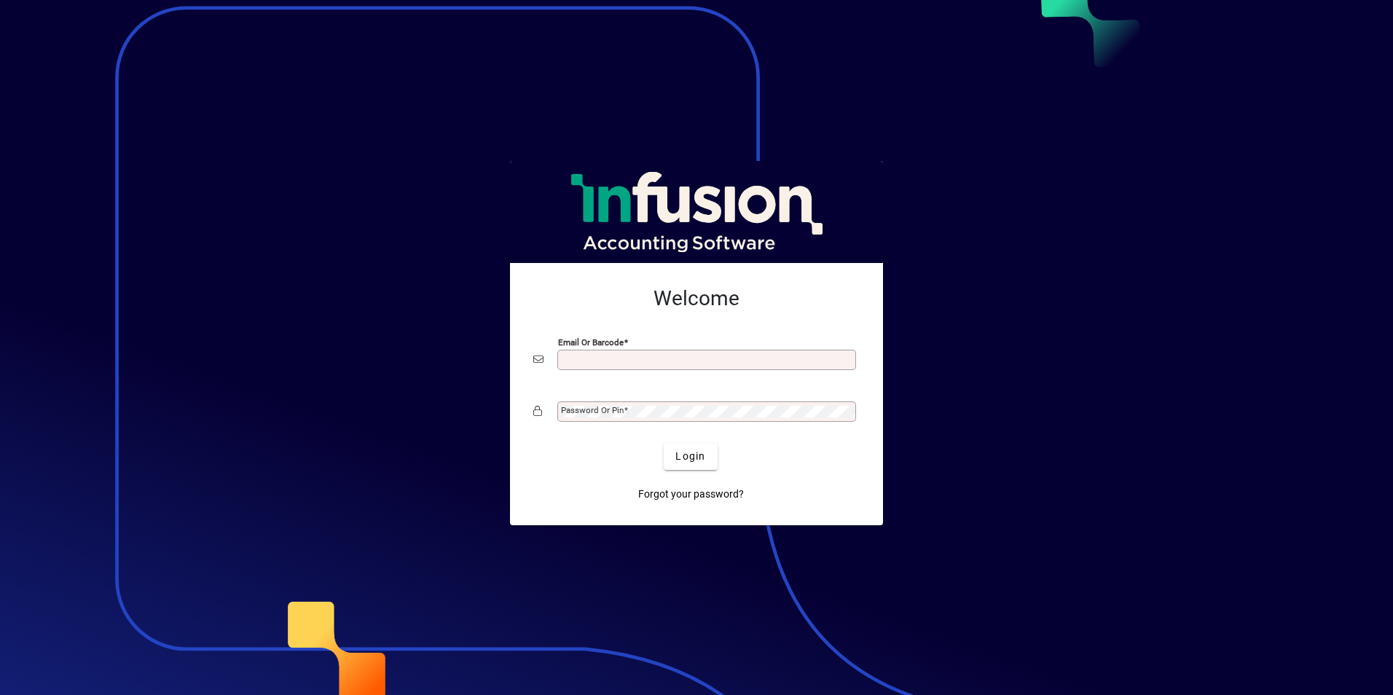 Image resolution: width=1393 pixels, height=695 pixels. What do you see at coordinates (690, 494) in the screenshot?
I see `span: Forgot your password?` at bounding box center [690, 494].